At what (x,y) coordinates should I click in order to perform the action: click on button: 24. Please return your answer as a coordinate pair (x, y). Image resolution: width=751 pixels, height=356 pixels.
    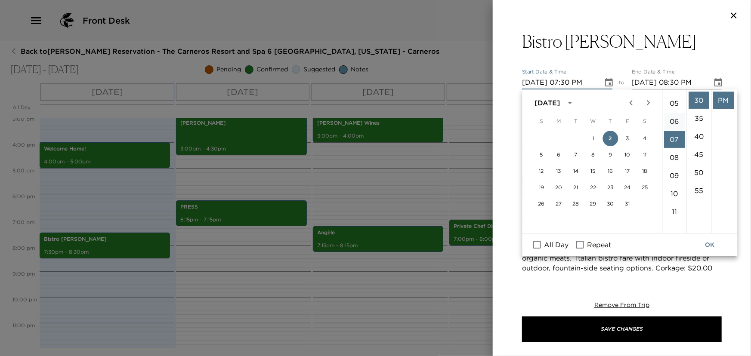
    Looking at the image, I should click on (628, 188).